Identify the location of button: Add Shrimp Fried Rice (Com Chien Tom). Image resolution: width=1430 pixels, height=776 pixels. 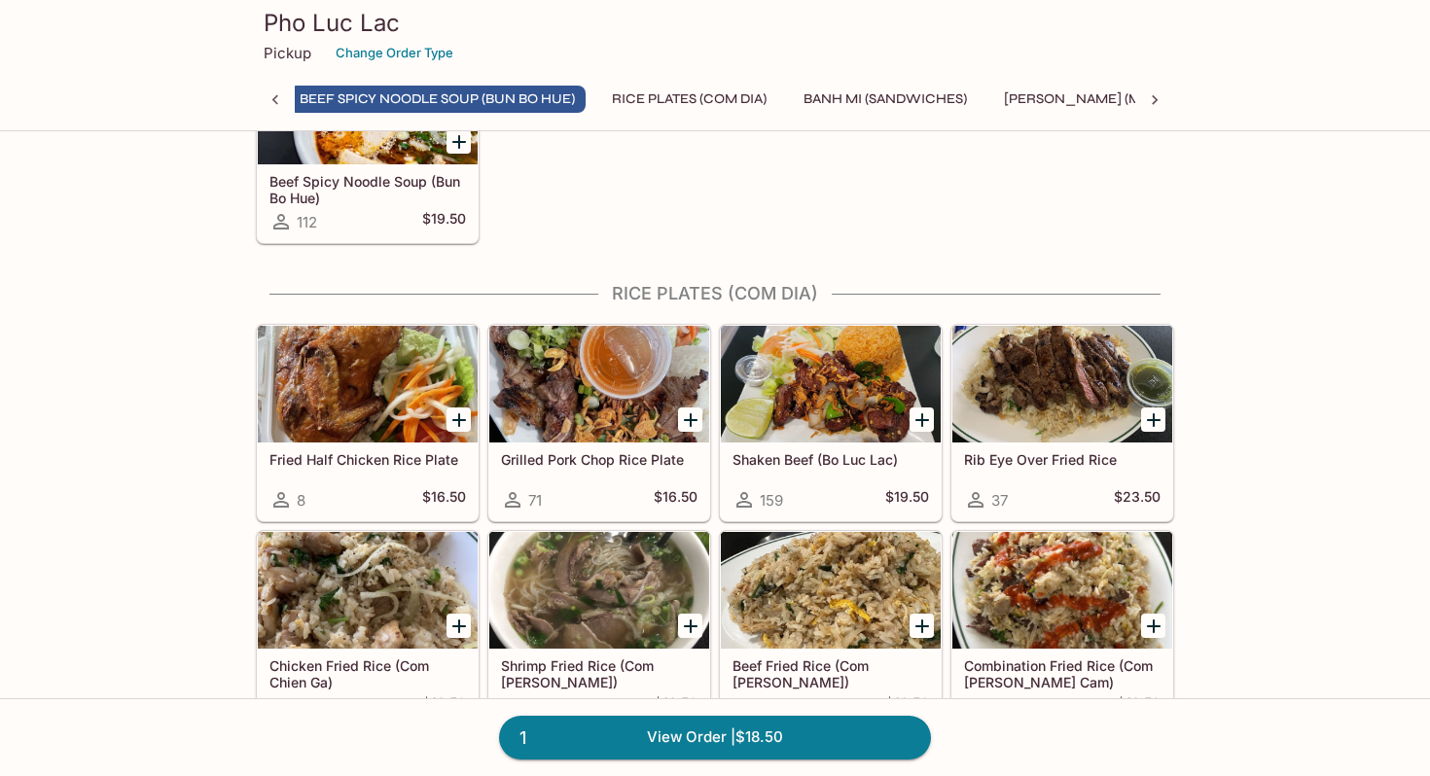
(690, 625).